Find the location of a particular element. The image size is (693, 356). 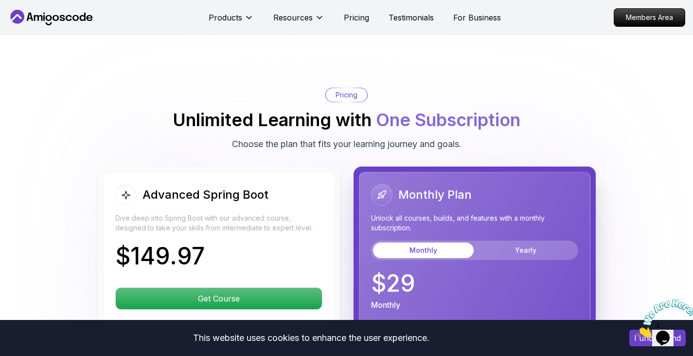

span: 1 is located at coordinates (6, 8).